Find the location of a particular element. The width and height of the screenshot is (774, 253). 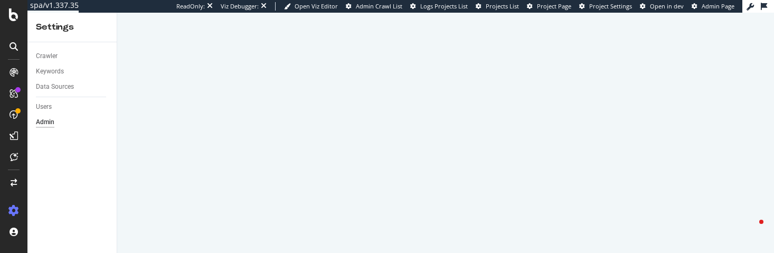

a: Project Settings is located at coordinates (606, 6).